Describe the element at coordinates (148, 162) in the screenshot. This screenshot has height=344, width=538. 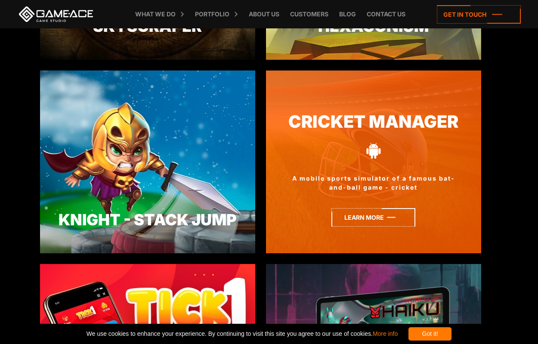
I see `img: jump` at that location.